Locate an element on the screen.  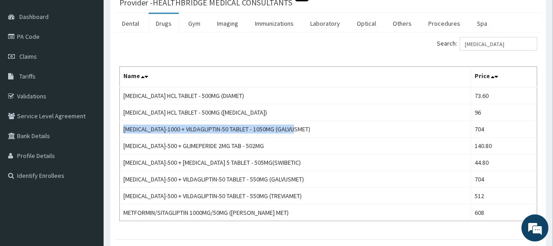
a: Optical is located at coordinates (366, 23).